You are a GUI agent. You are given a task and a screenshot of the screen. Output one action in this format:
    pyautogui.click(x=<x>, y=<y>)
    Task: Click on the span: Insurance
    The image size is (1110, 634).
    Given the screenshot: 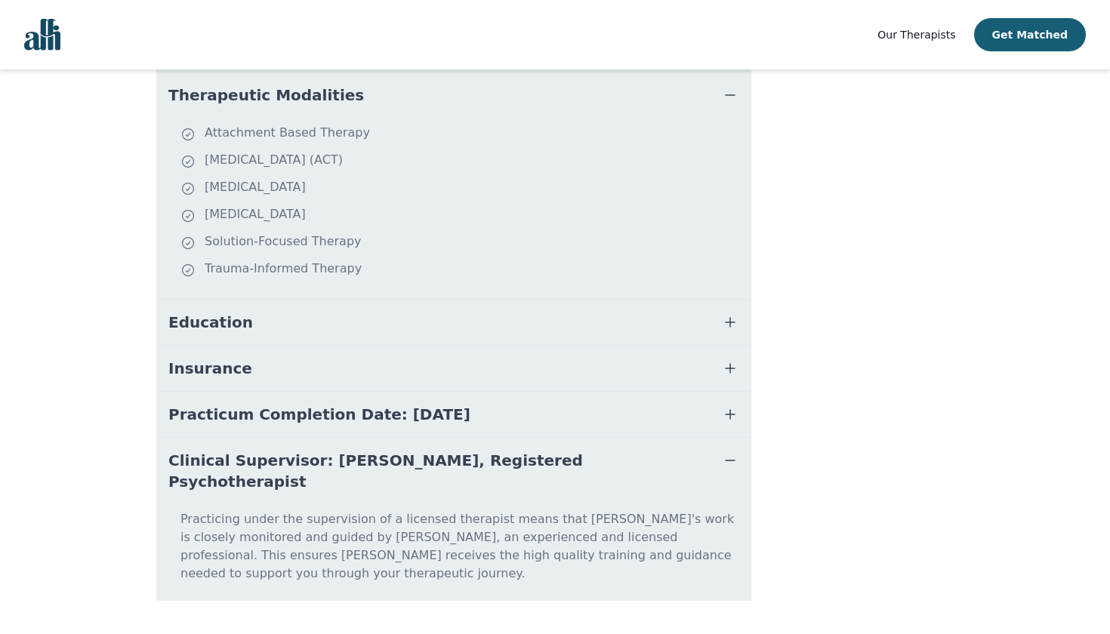 What is the action you would take?
    pyautogui.click(x=210, y=369)
    